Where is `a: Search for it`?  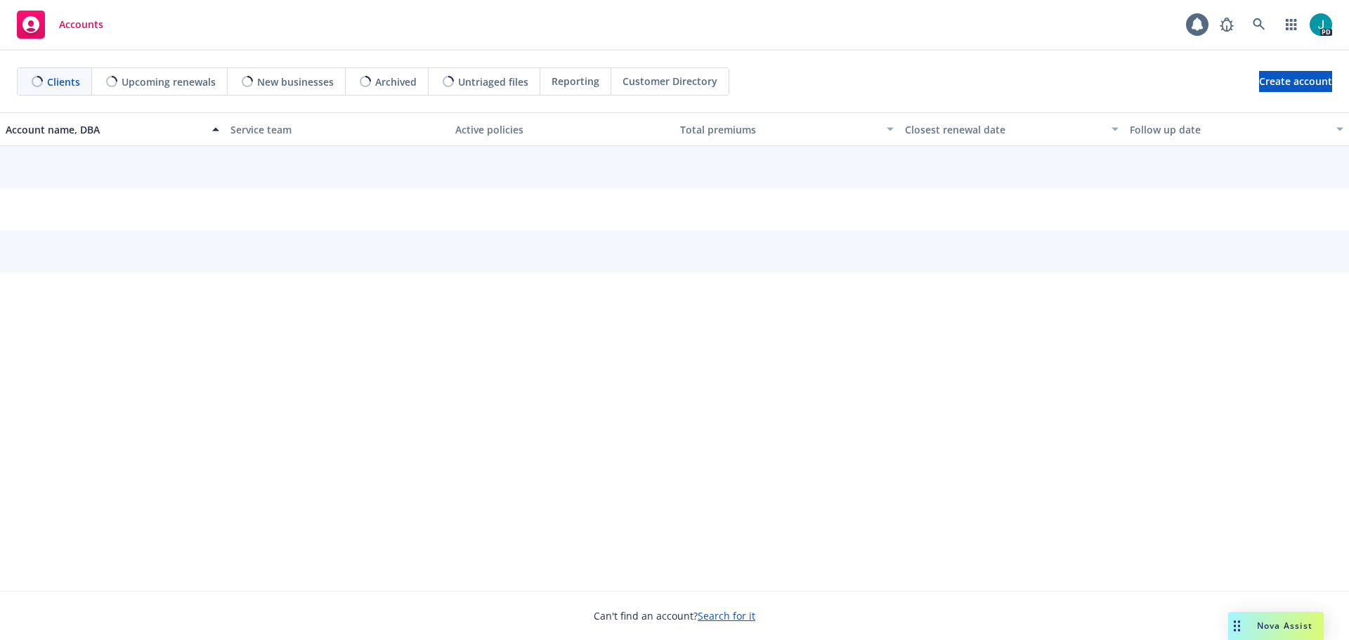
a: Search for it is located at coordinates (726, 615).